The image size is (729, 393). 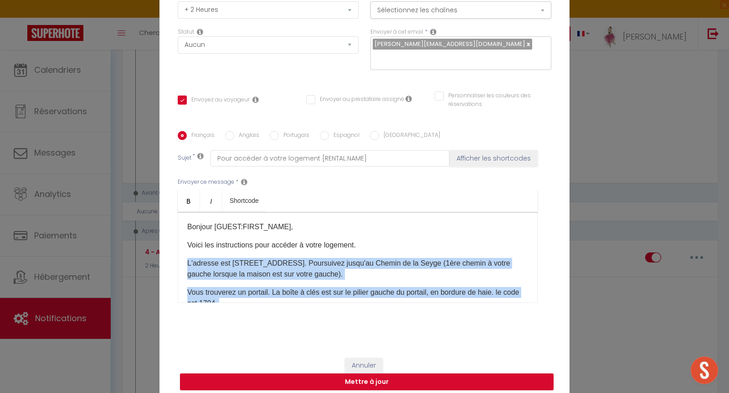 What do you see at coordinates (367, 382) in the screenshot?
I see `button: Mettre à jour` at bounding box center [367, 382].